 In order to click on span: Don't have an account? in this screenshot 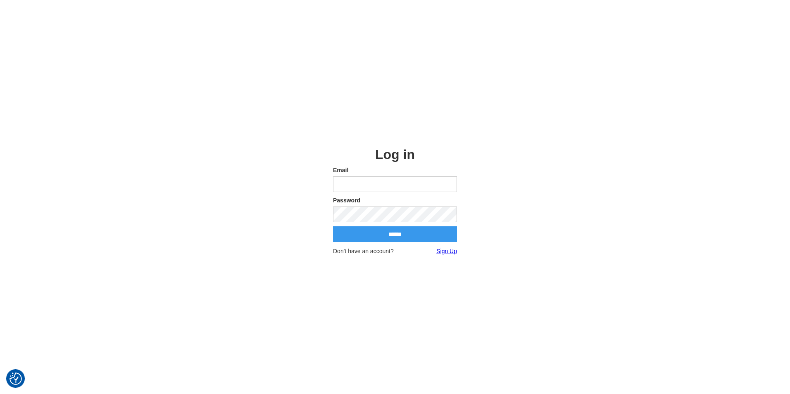, I will do `click(363, 251)`.